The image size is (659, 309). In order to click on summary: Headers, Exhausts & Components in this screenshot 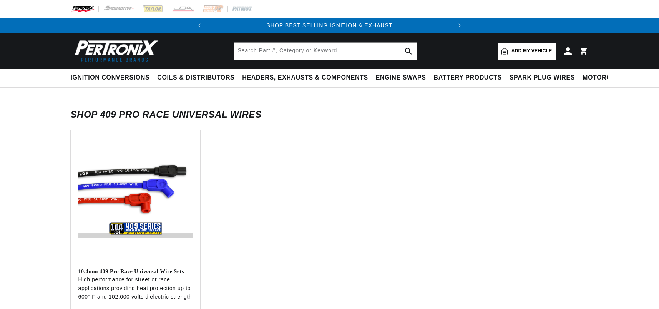, I will do `click(305, 78)`.